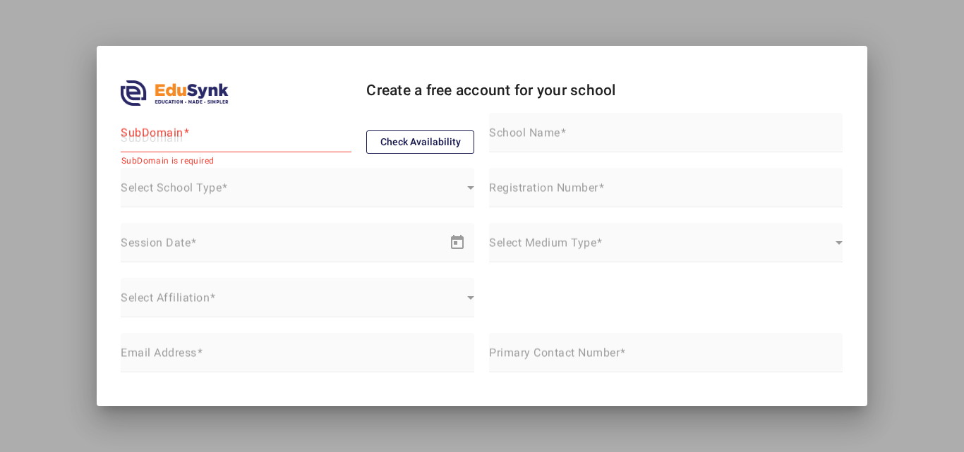  What do you see at coordinates (665, 358) in the screenshot?
I see `input: Primary Contact Number` at bounding box center [665, 358].